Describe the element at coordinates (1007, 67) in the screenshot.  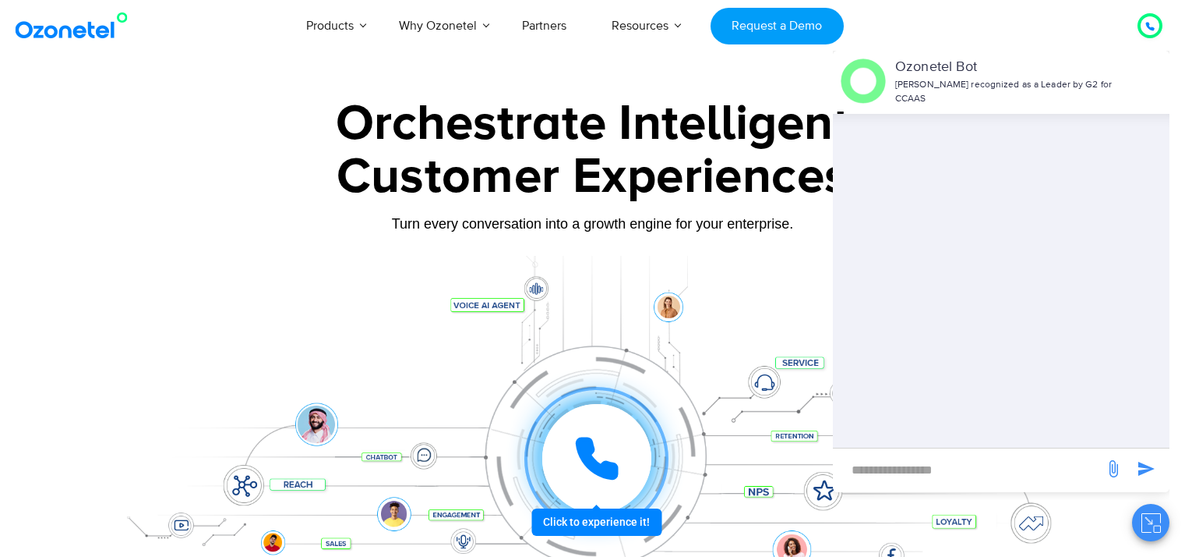
I see `p: Ozonetel Bot` at that location.